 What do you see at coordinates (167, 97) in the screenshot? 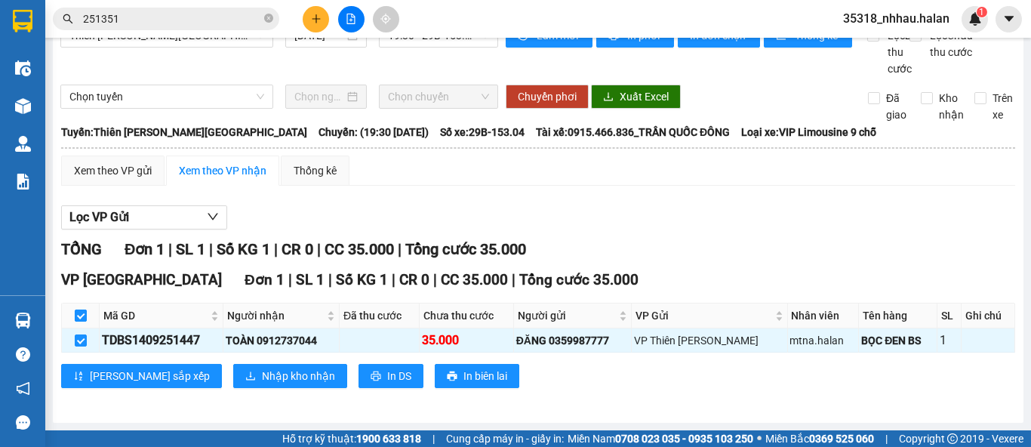
I see `span: Chọn tuyến` at bounding box center [167, 97].